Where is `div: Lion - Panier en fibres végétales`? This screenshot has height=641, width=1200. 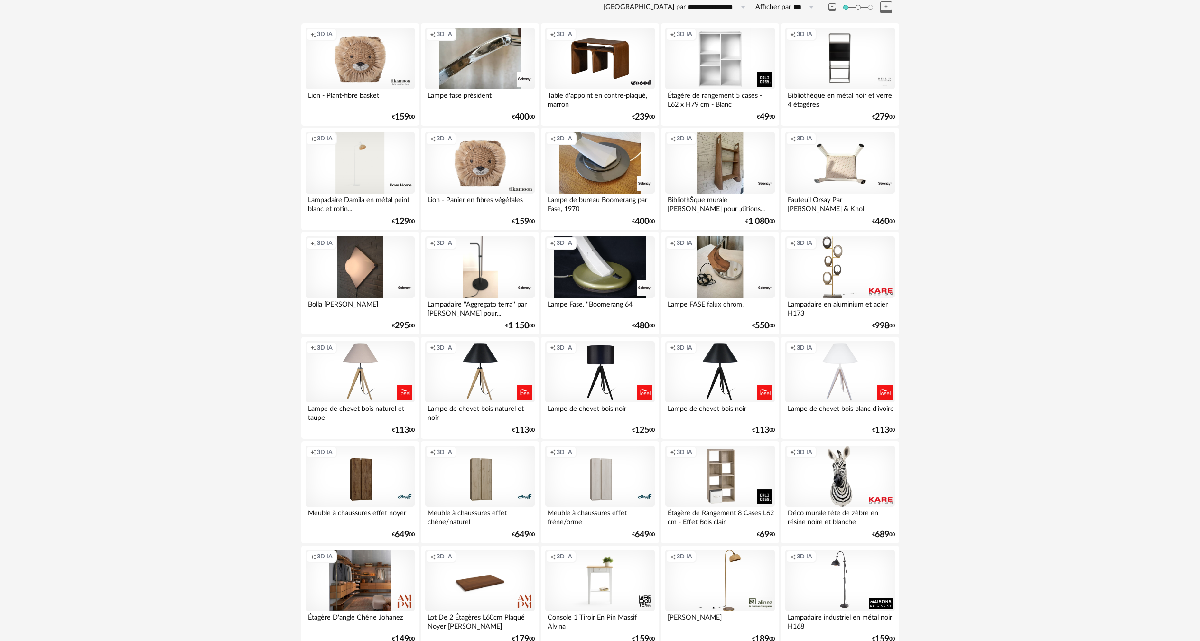
div: Lion - Panier en fibres végétales is located at coordinates (480, 203).